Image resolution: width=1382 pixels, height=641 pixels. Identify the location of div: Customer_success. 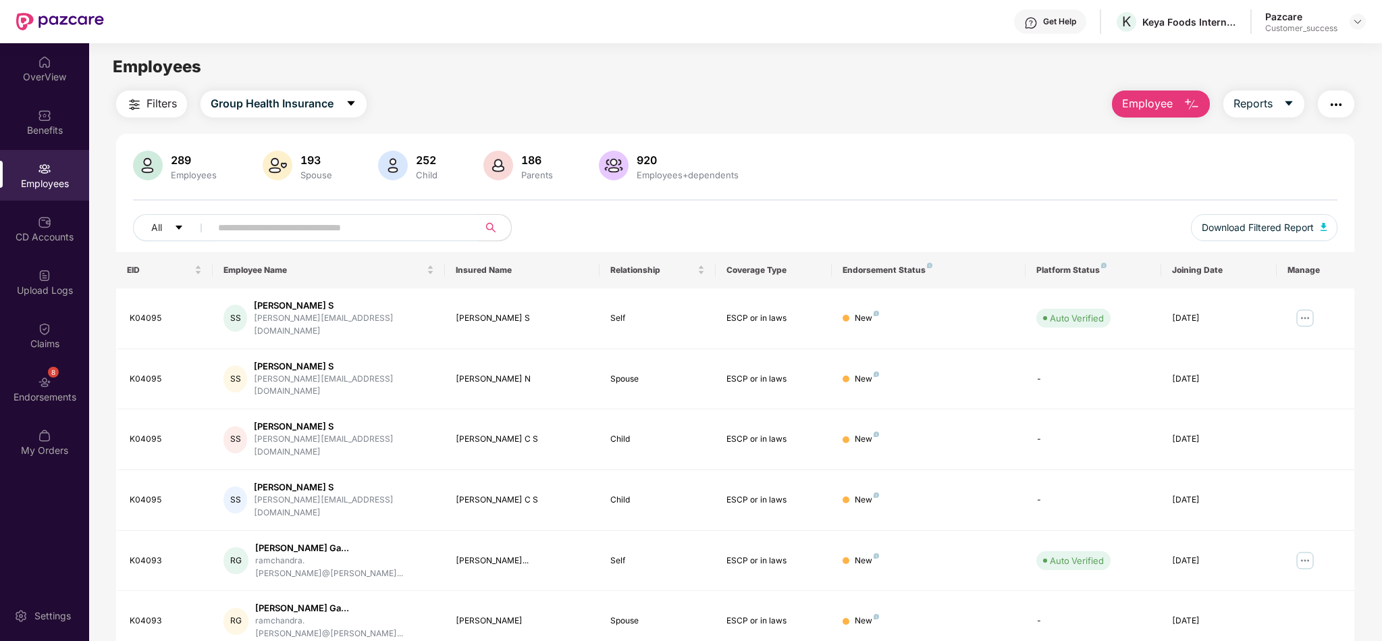
(1301, 28).